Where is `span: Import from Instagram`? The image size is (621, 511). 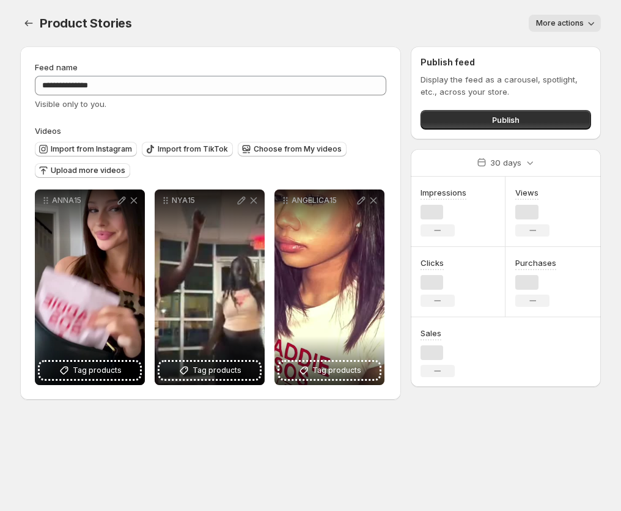 span: Import from Instagram is located at coordinates (91, 149).